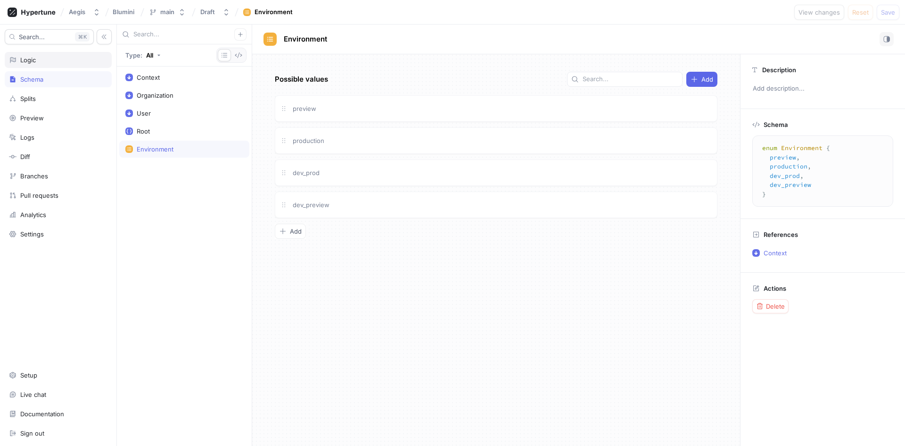 This screenshot has width=905, height=446. What do you see at coordinates (32, 118) in the screenshot?
I see `div: Preview` at bounding box center [32, 118].